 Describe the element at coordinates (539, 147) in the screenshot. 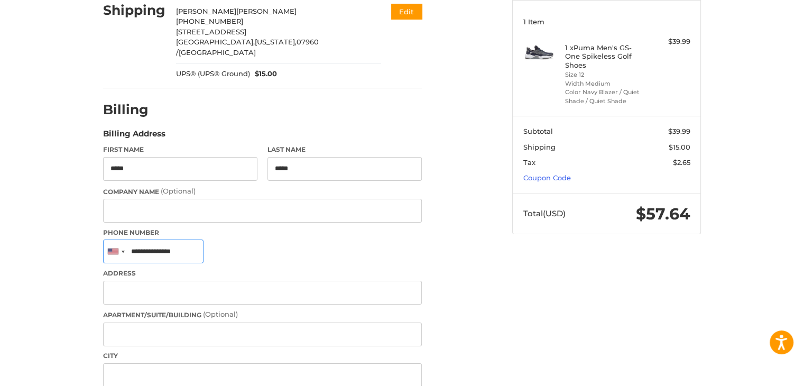

I see `span: Shipping` at that location.